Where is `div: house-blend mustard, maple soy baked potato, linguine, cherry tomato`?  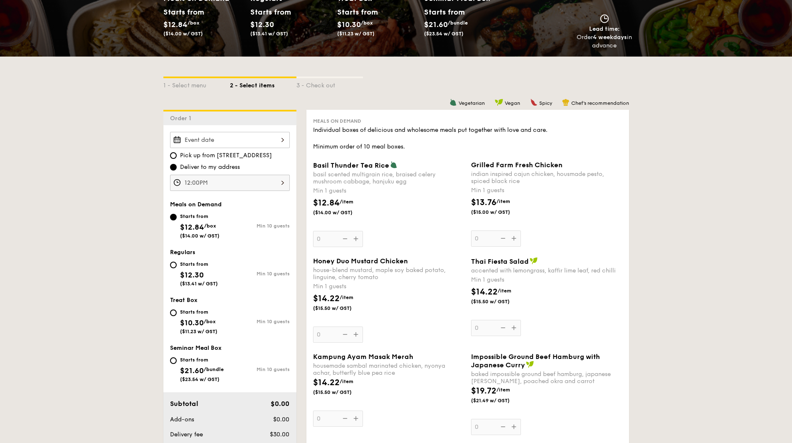 div: house-blend mustard, maple soy baked potato, linguine, cherry tomato is located at coordinates (389, 273).